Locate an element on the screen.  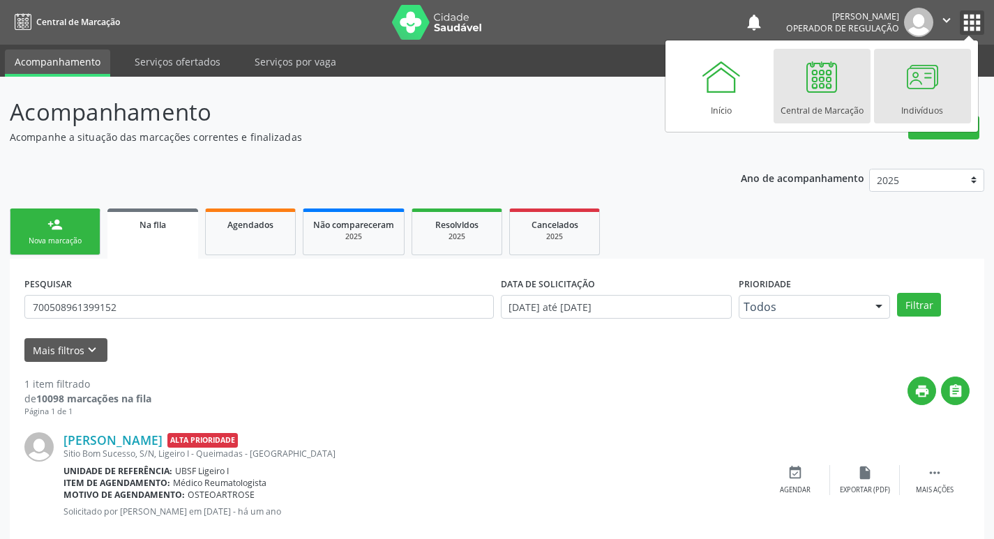
input: Nome, CNS is located at coordinates (259, 307).